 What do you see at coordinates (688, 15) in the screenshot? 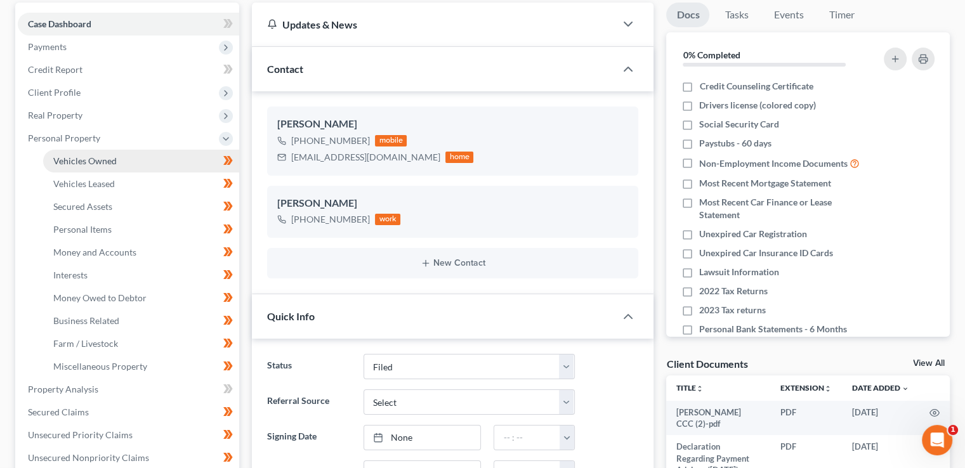
I see `a: Docs` at bounding box center [688, 15].